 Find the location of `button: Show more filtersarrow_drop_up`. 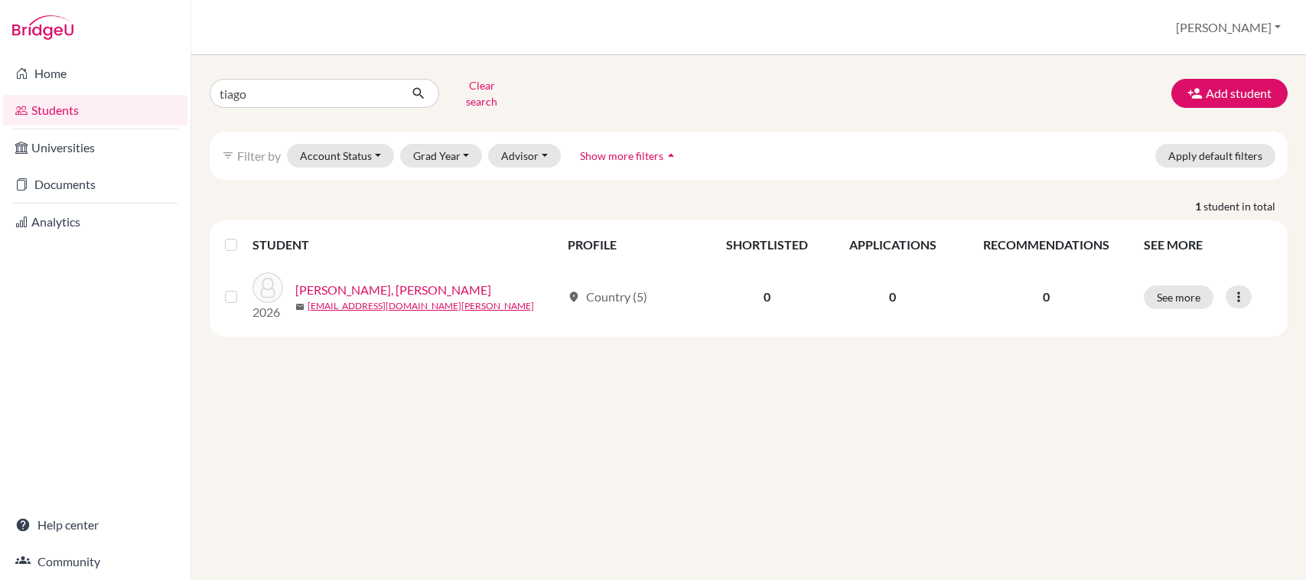

button: Show more filtersarrow_drop_up is located at coordinates (629, 155).